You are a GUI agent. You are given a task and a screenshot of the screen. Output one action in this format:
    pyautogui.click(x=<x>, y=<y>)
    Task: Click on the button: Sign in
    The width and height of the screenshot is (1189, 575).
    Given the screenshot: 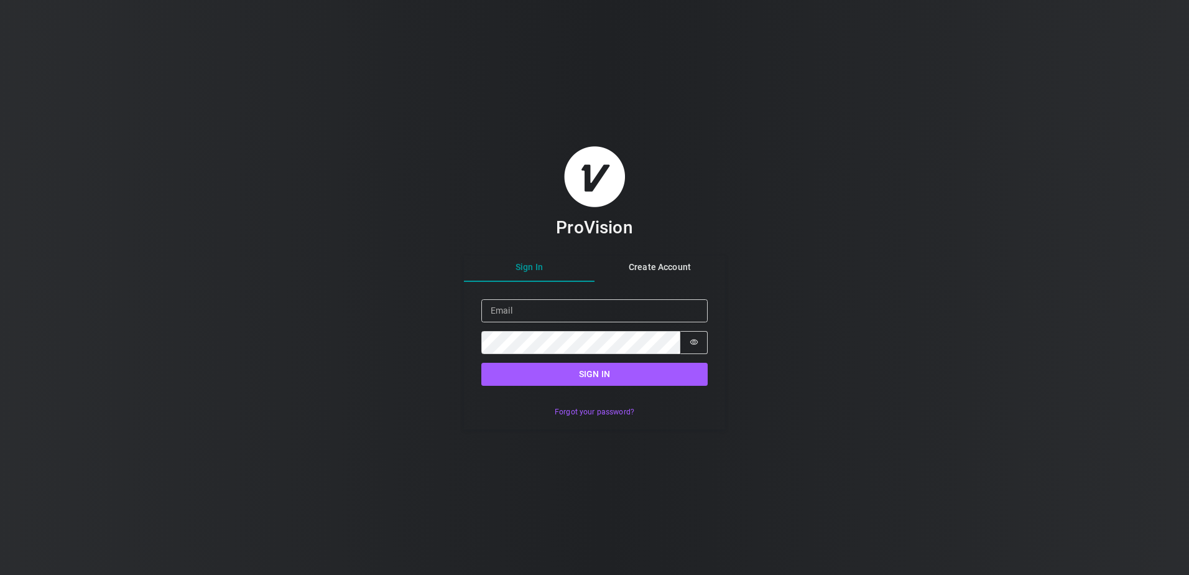 What is the action you would take?
    pyautogui.click(x=595, y=374)
    